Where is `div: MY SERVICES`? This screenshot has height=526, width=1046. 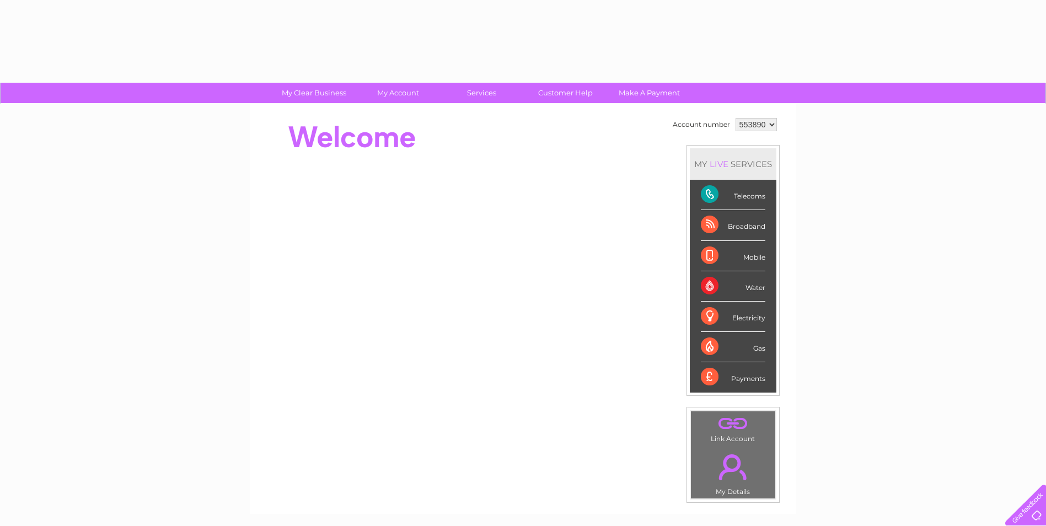 div: MY SERVICES is located at coordinates (733, 164).